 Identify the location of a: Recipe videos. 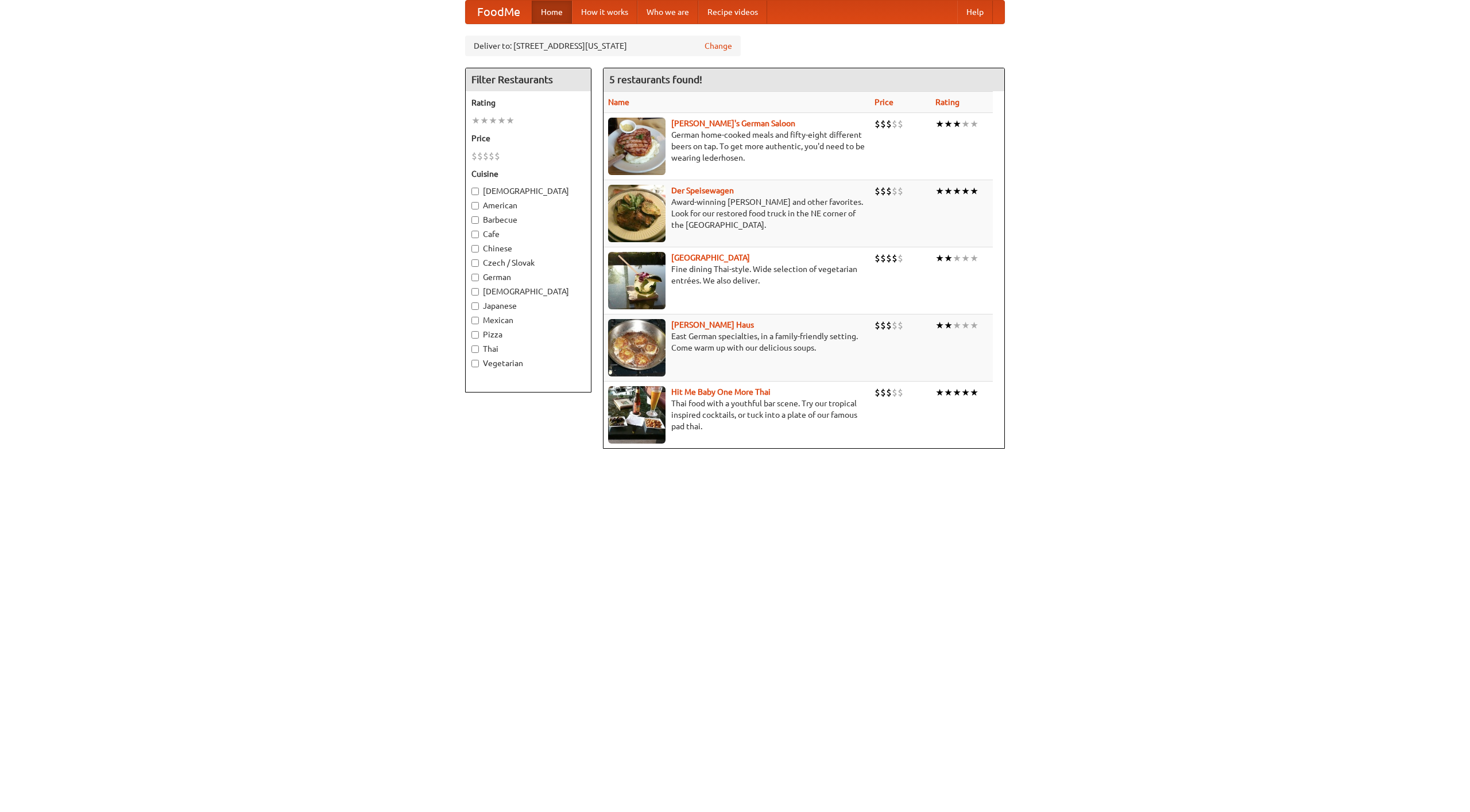
(733, 13).